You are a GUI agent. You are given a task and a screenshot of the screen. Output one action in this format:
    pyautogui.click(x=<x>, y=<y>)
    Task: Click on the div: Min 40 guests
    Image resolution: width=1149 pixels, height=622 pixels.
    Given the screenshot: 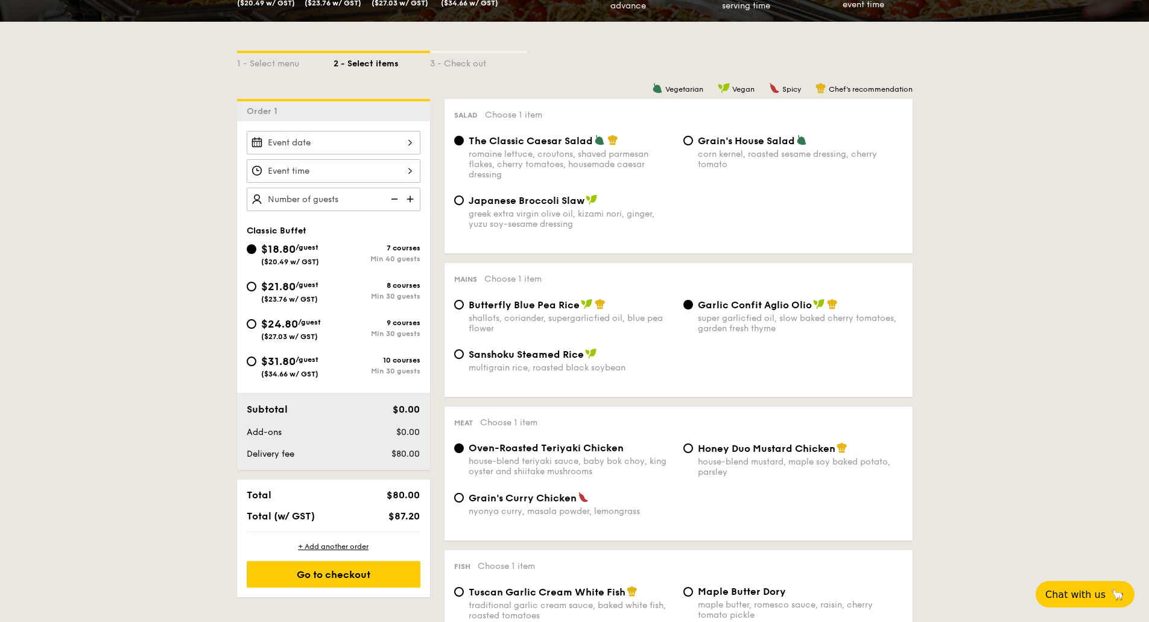 What is the action you would take?
    pyautogui.click(x=377, y=259)
    